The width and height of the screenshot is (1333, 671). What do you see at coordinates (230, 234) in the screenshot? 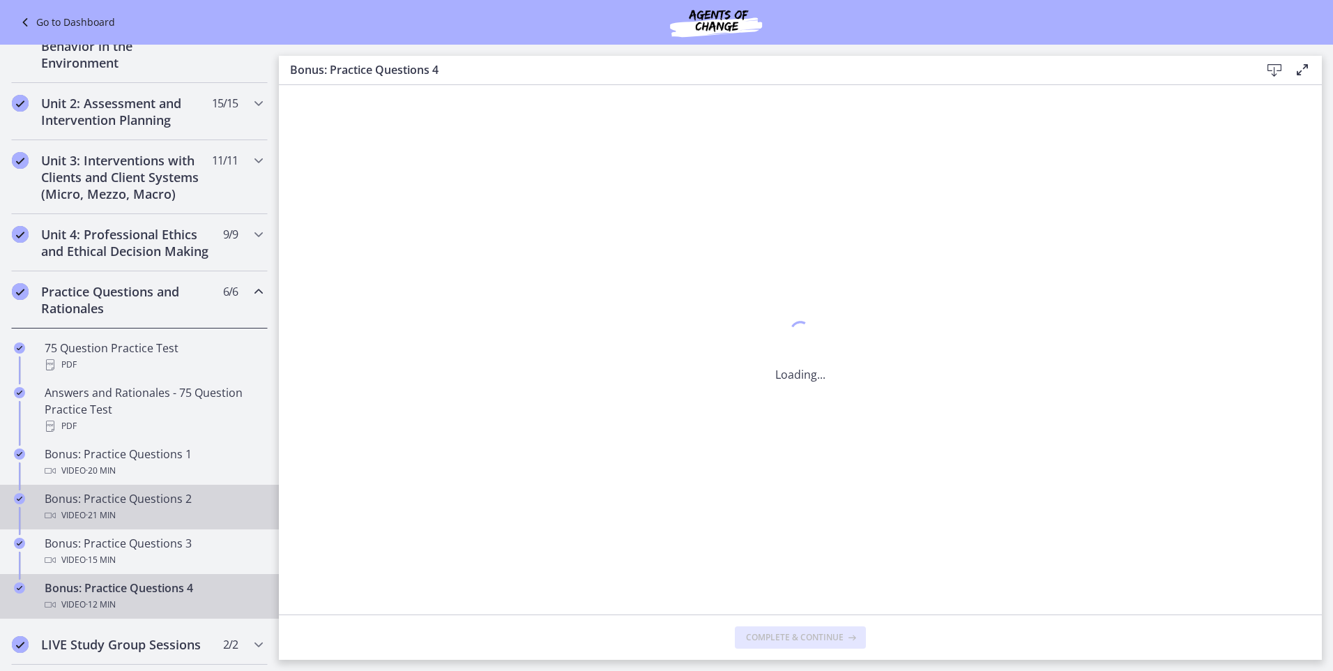
I see `span: 9 / 9` at bounding box center [230, 234].